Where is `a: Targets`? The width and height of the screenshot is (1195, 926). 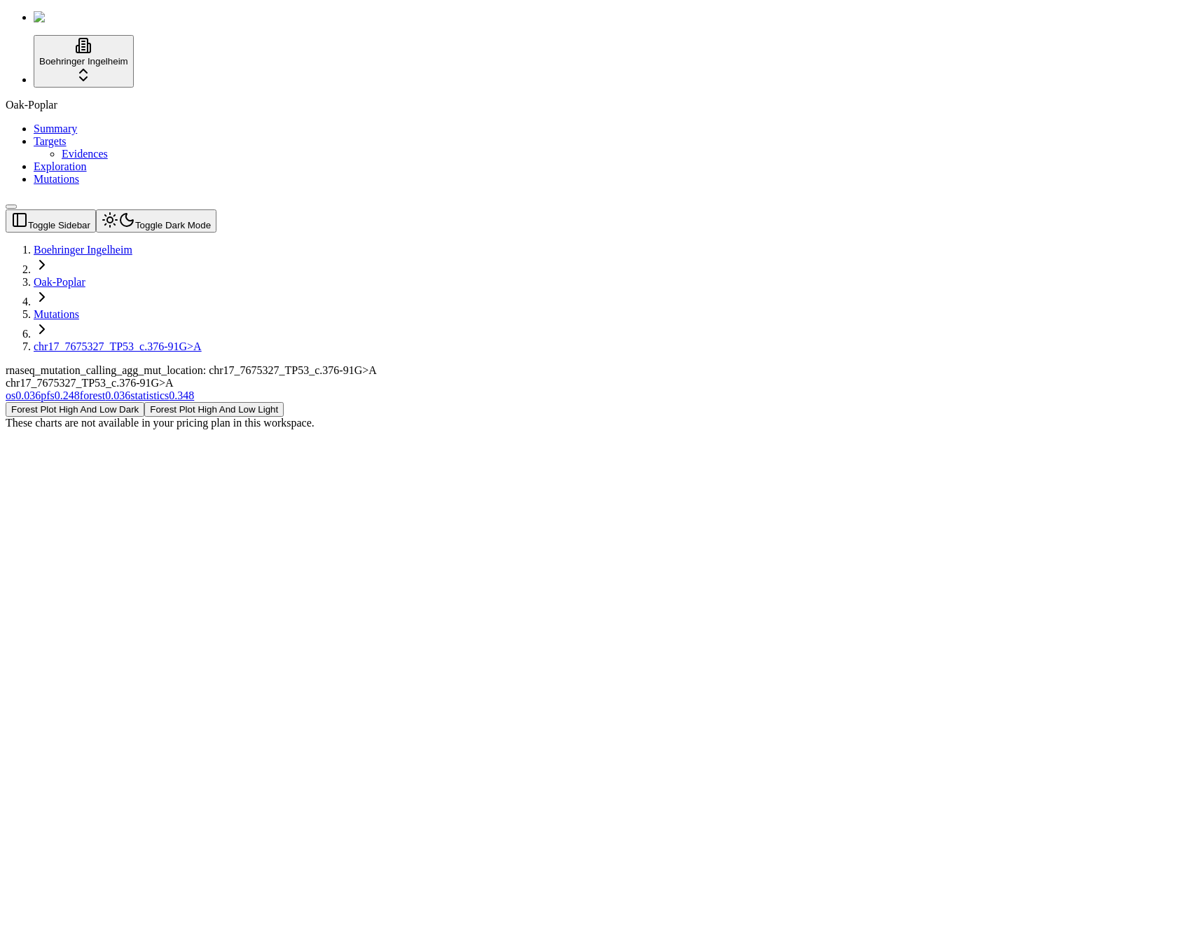 a: Targets is located at coordinates (50, 141).